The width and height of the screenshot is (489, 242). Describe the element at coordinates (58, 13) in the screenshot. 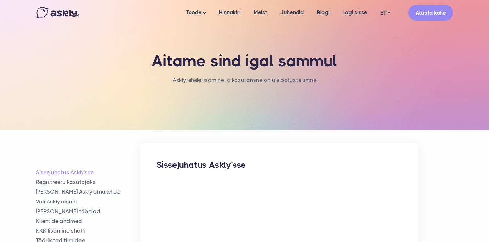

I see `img: Askly` at that location.